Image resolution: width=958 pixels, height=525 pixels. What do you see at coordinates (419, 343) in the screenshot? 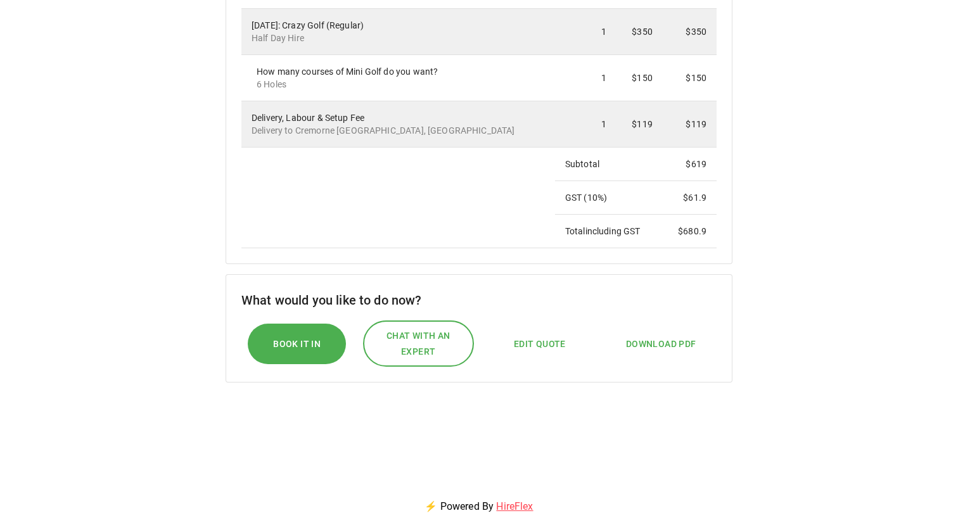
I see `button: Chat with an expert` at bounding box center [419, 343].